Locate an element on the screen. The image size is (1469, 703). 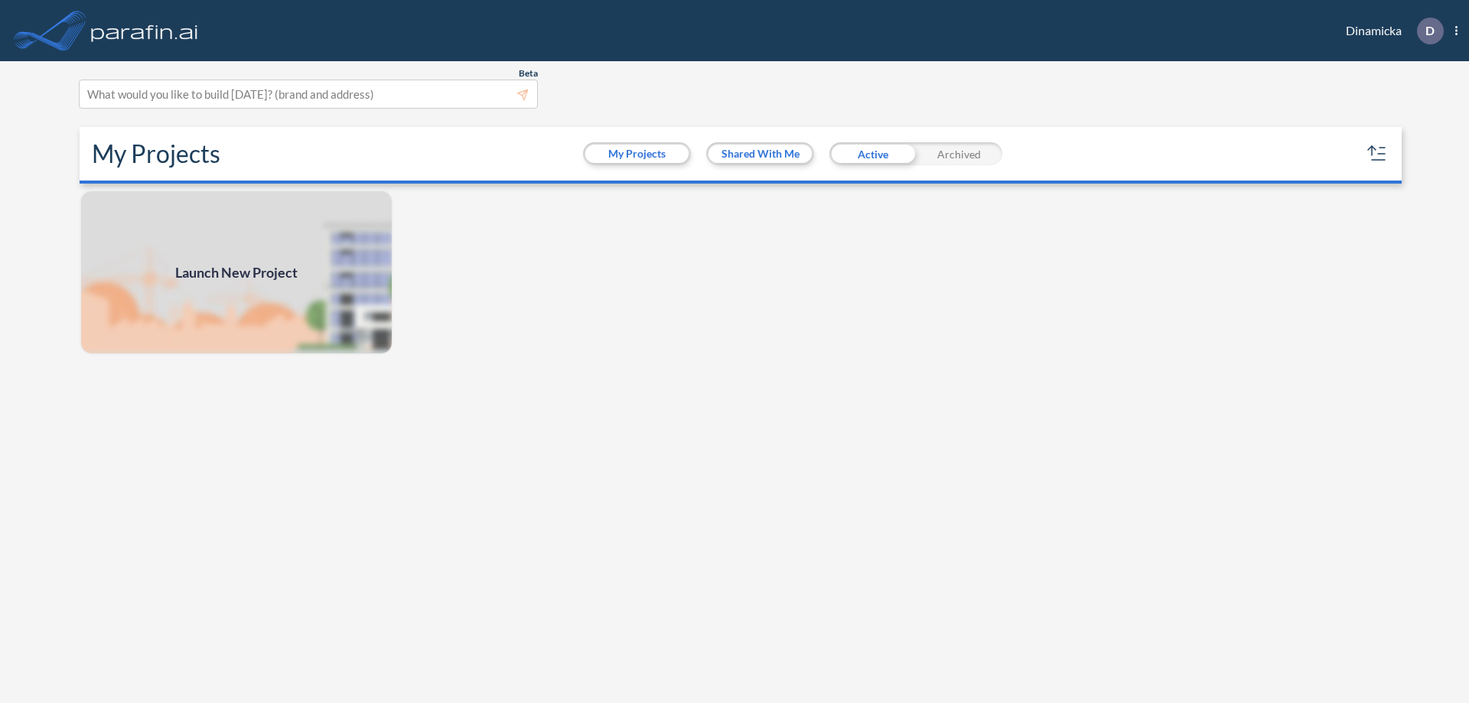
button: My Projects is located at coordinates (637, 154).